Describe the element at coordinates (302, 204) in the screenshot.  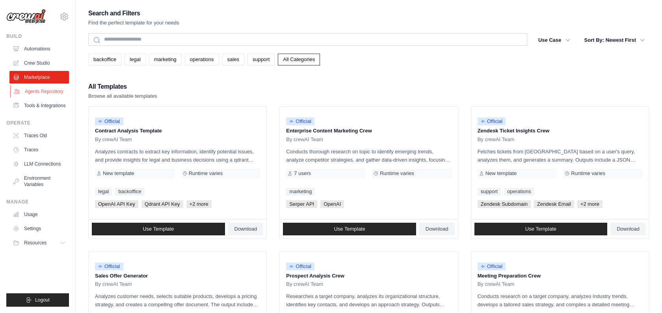
I see `span: Serper API` at that location.